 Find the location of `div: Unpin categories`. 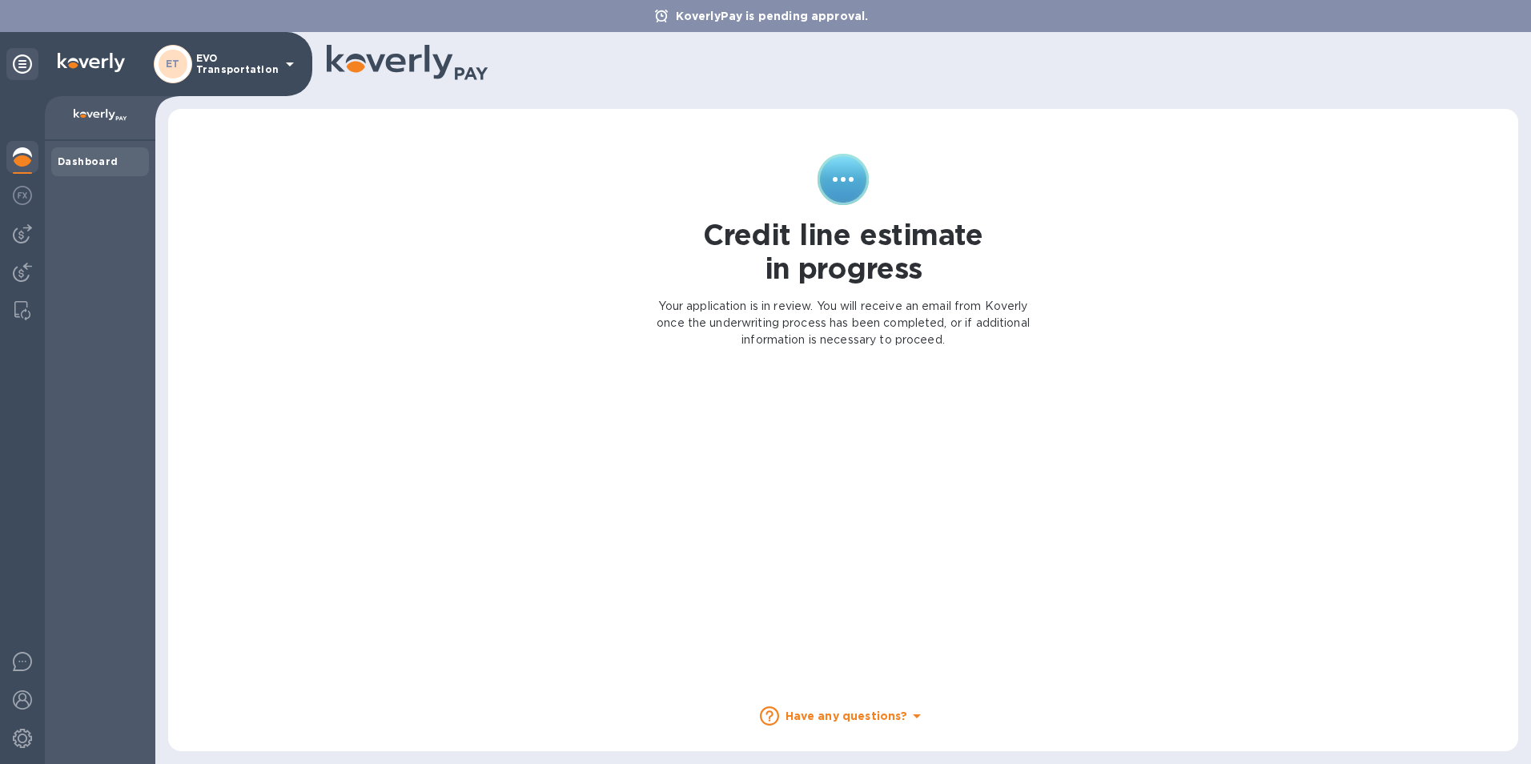

div: Unpin categories is located at coordinates (22, 64).